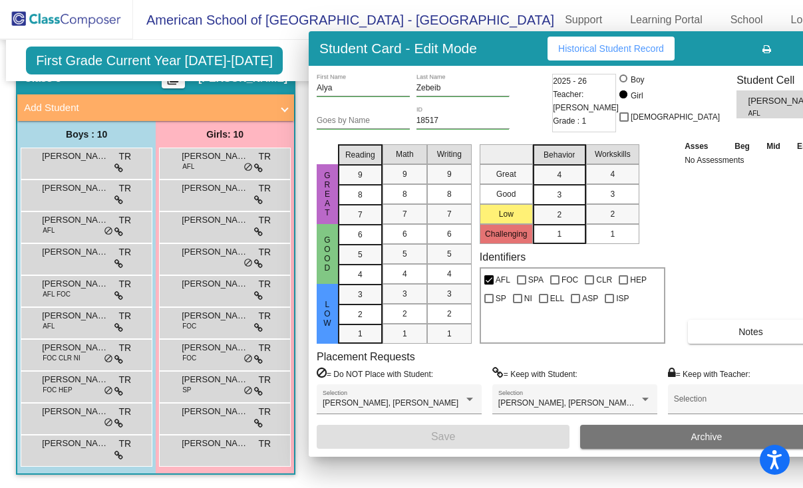 Image resolution: width=803 pixels, height=488 pixels. I want to click on span: ASP, so click(590, 299).